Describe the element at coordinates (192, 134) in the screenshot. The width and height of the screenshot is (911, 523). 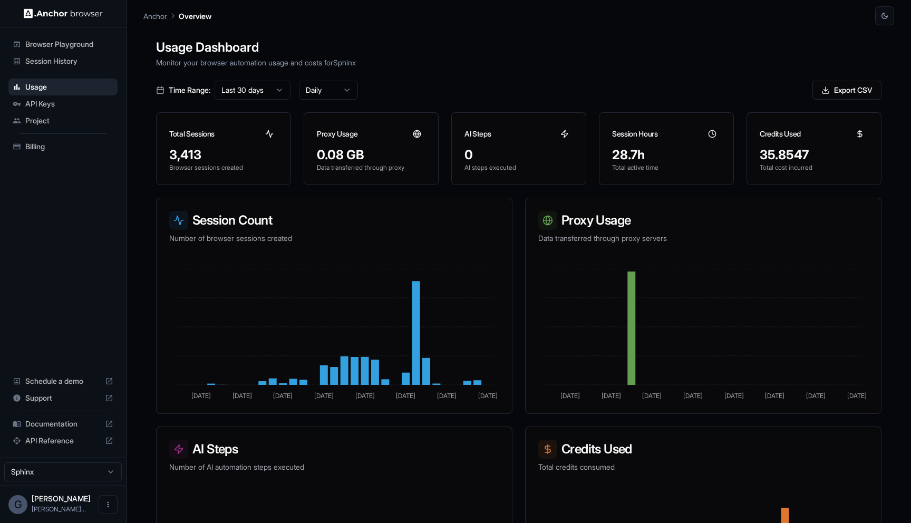
I see `h3: Total Sessions` at that location.